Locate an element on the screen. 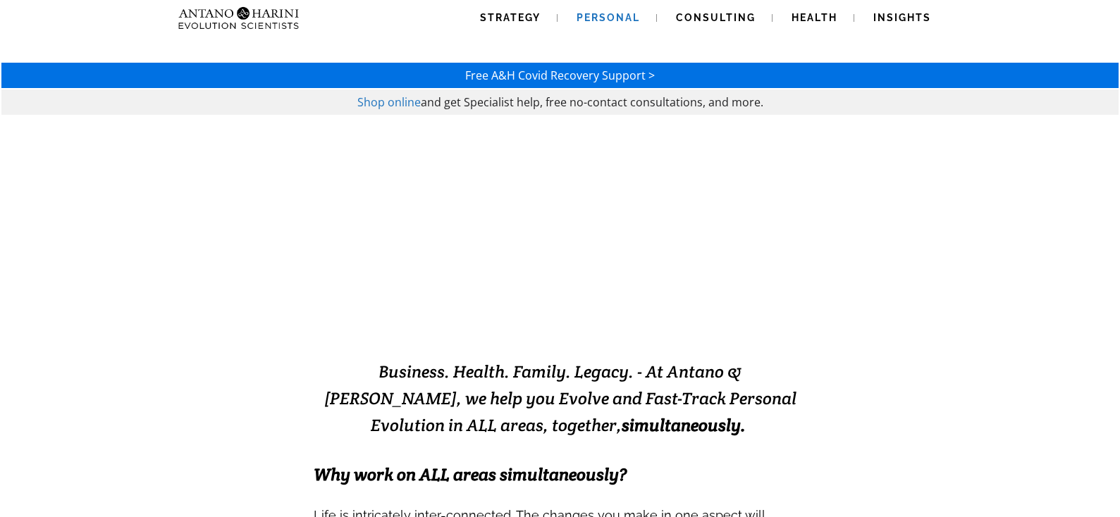  b: simultaneously. is located at coordinates (684, 425).